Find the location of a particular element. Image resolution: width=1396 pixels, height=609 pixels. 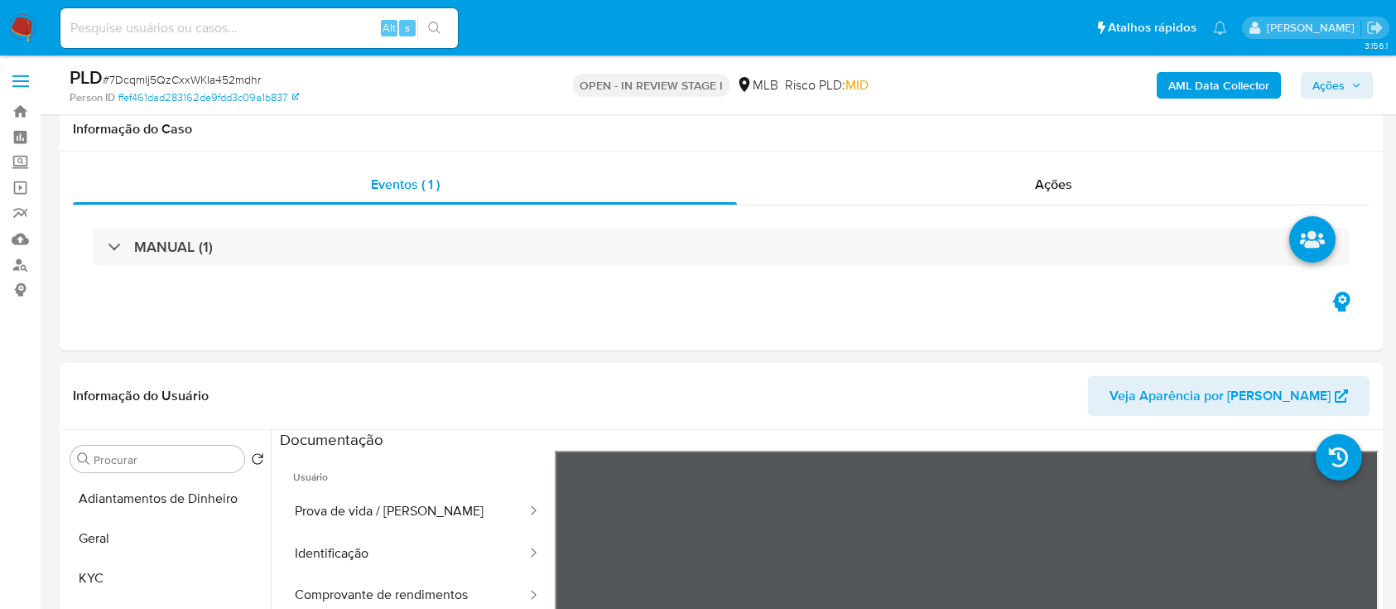

input: Pesquise usuários ou casos... is located at coordinates (259, 28).